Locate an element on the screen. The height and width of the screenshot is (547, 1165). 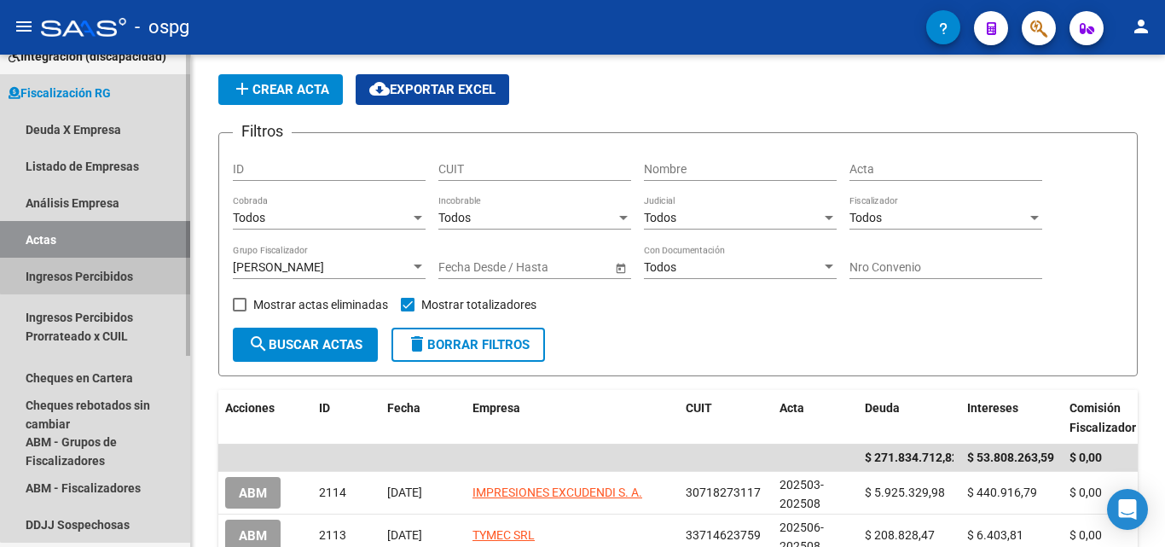
span: Deuda is located at coordinates (882, 408).